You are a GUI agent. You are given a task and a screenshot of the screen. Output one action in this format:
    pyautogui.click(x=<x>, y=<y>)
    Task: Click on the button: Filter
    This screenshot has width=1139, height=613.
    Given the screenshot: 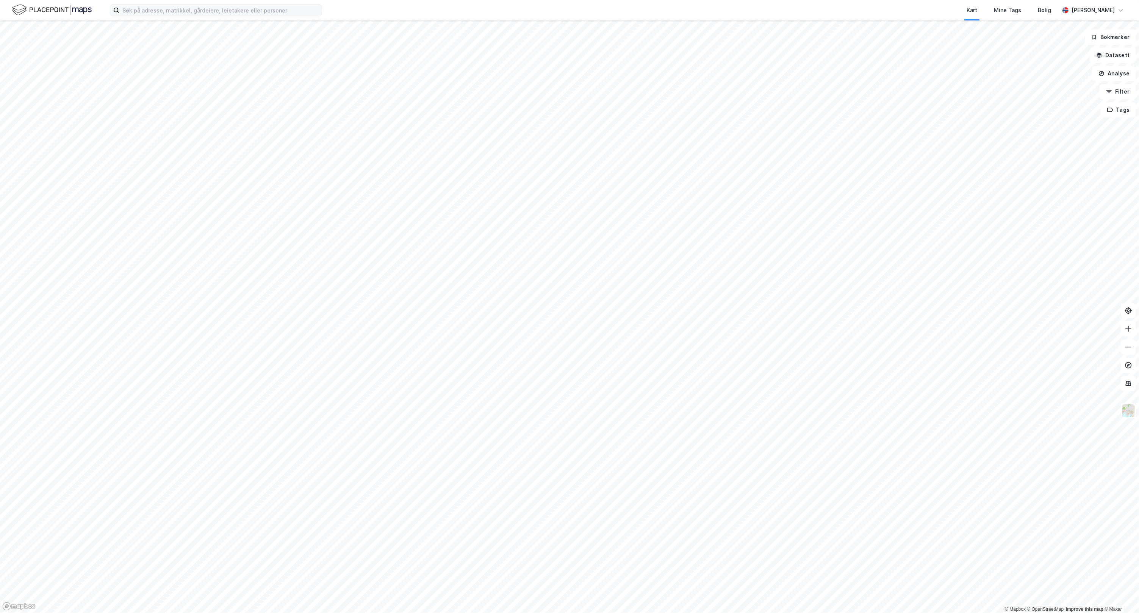 What is the action you would take?
    pyautogui.click(x=1117, y=92)
    